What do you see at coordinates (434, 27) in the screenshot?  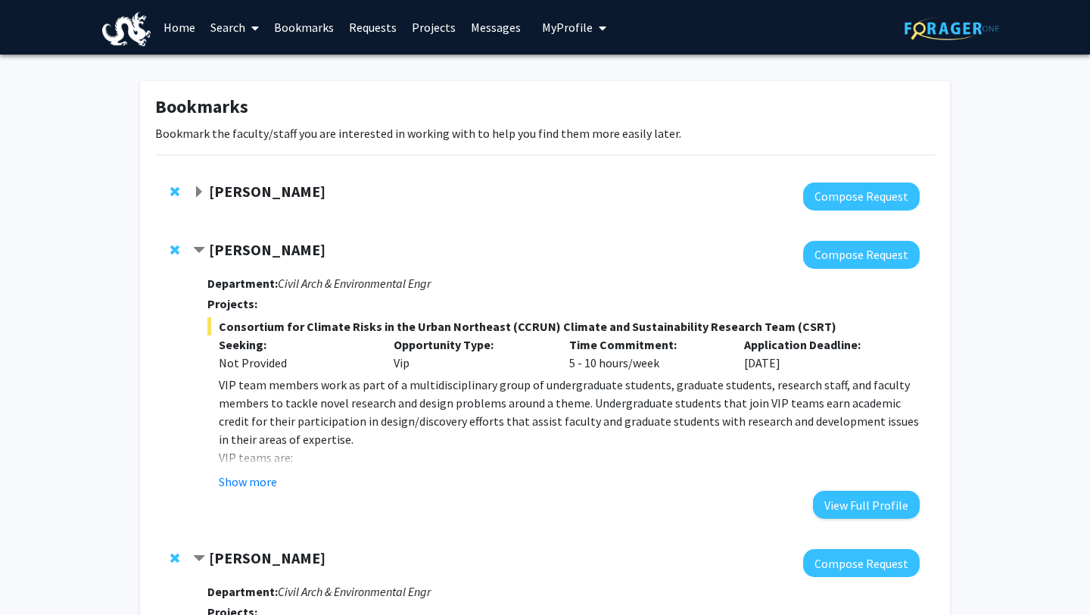 I see `a: Projects` at bounding box center [434, 27].